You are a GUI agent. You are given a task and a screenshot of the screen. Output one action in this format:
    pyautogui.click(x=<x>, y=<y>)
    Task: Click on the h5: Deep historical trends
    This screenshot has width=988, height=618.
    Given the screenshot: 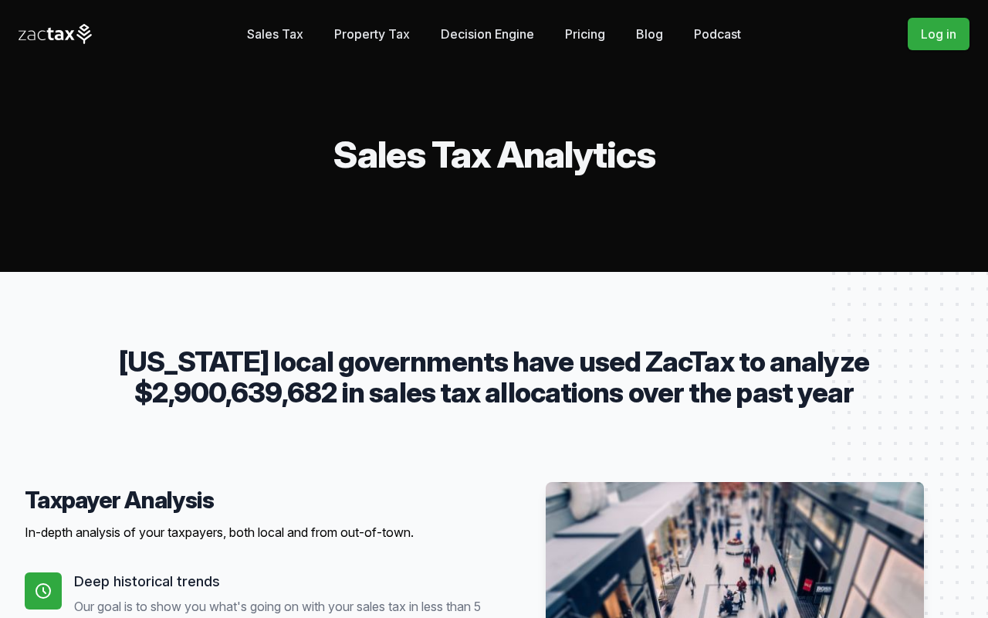 What is the action you would take?
    pyautogui.click(x=278, y=581)
    